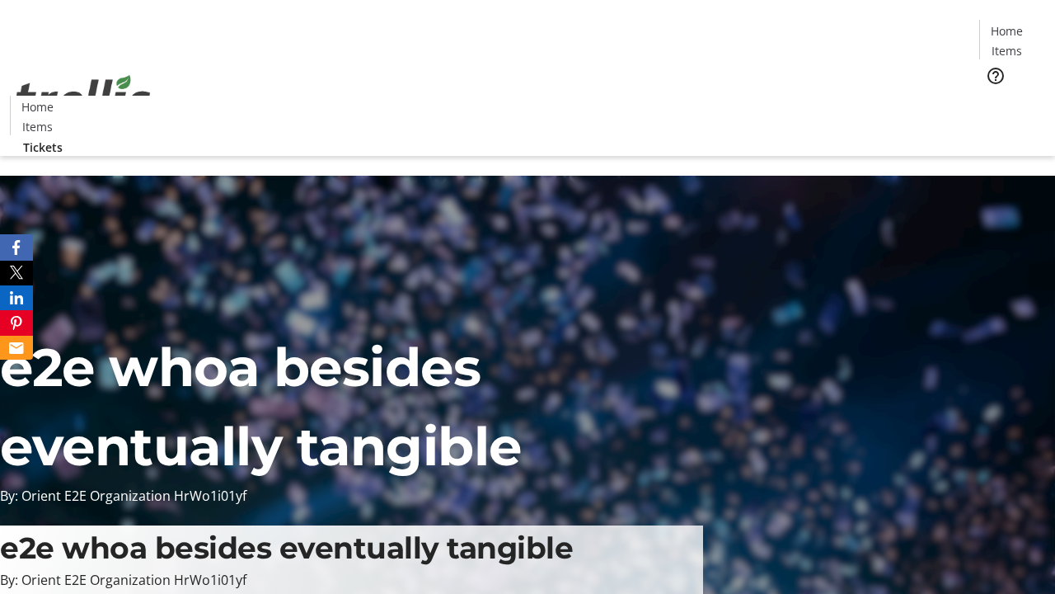  What do you see at coordinates (996, 76) in the screenshot?
I see `button: Help` at bounding box center [996, 76].